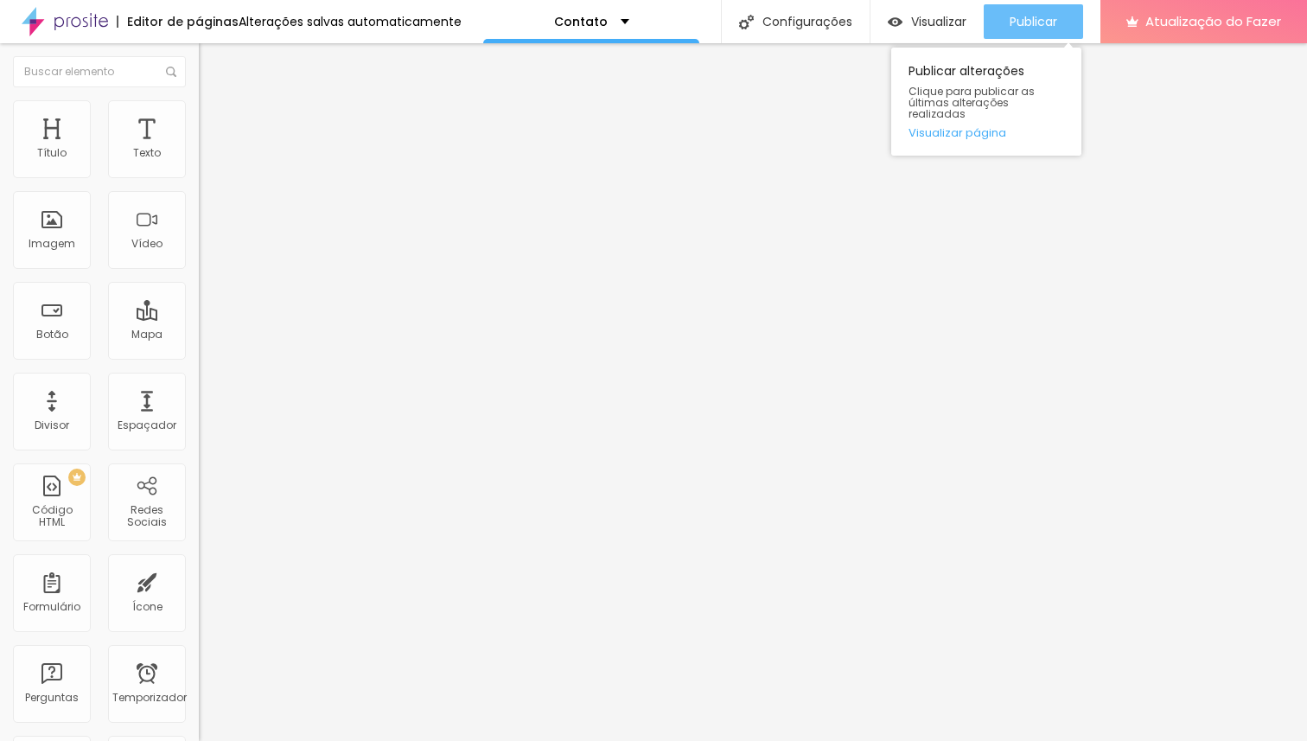 Image resolution: width=1307 pixels, height=741 pixels. Describe the element at coordinates (895, 22) in the screenshot. I see `img: view-1.svg` at that location.